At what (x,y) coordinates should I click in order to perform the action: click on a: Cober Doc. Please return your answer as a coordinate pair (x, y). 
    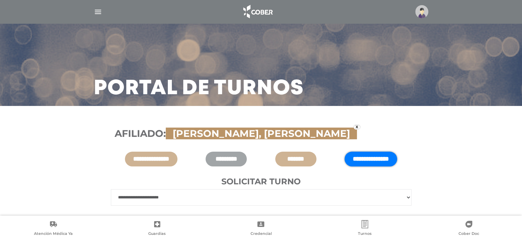
    Looking at the image, I should click on (468, 228).